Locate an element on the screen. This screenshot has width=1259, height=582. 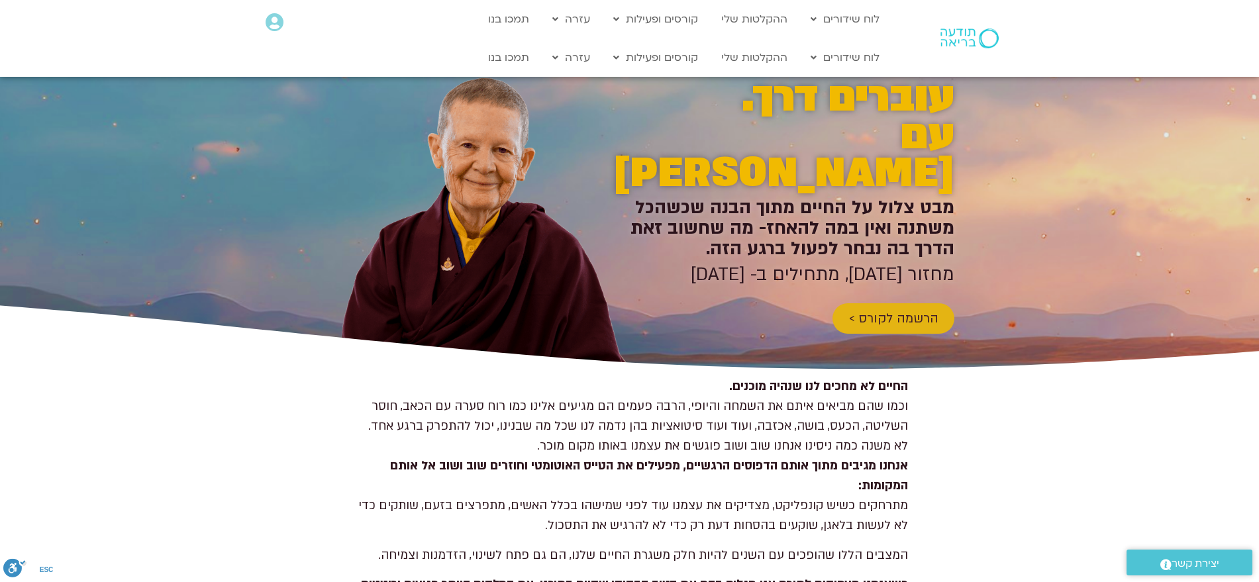
p: המצבים הללו שהופכים עם השנים להיות חלק משגרת החיים שלנו, הם גם פתח לשינוי, הזדמנות וצמיחה. is located at coordinates (630, 556).